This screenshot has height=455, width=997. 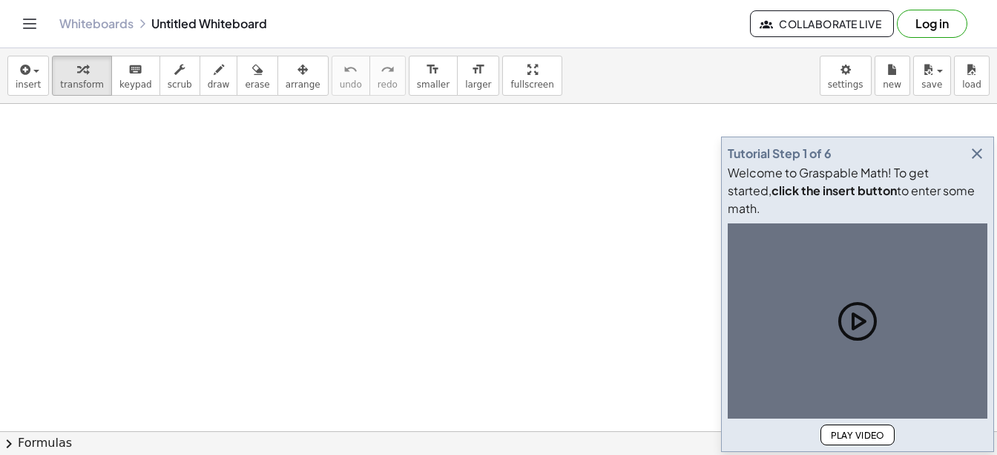 I want to click on button: arrange, so click(x=303, y=76).